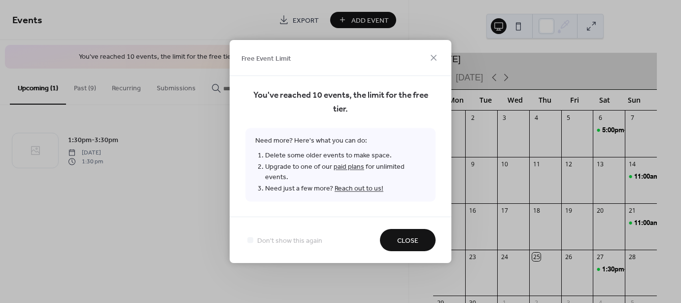  What do you see at coordinates (346, 155) in the screenshot?
I see `li: Delete some older events to make space.` at bounding box center [346, 155].